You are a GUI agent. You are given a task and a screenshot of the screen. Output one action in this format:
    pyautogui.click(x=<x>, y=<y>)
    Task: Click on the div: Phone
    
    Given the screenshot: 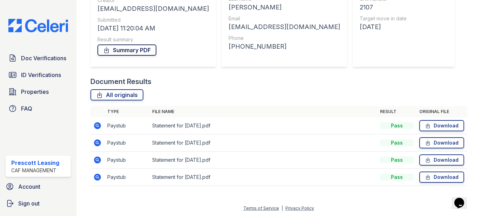 What is the action you would take?
    pyautogui.click(x=284, y=38)
    